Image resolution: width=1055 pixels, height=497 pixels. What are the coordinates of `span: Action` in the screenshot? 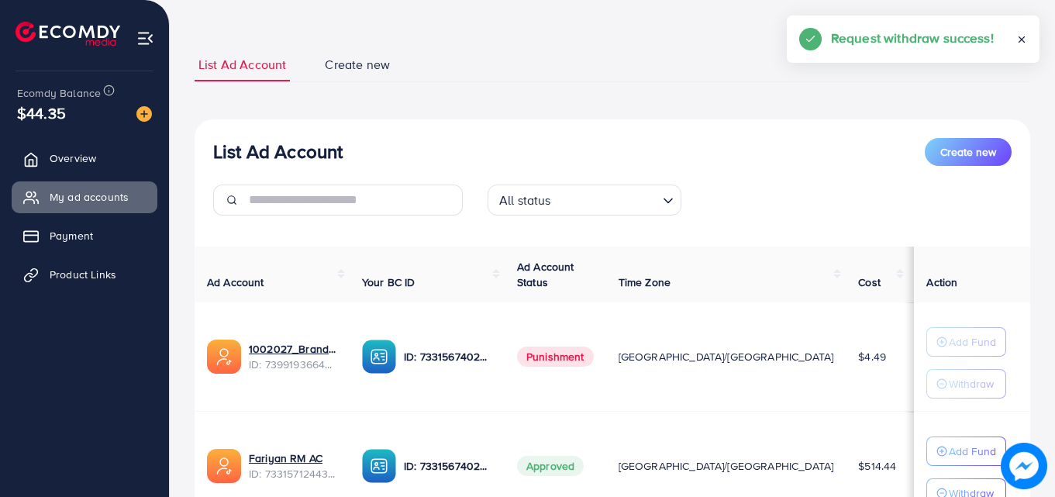 It's located at (942, 282).